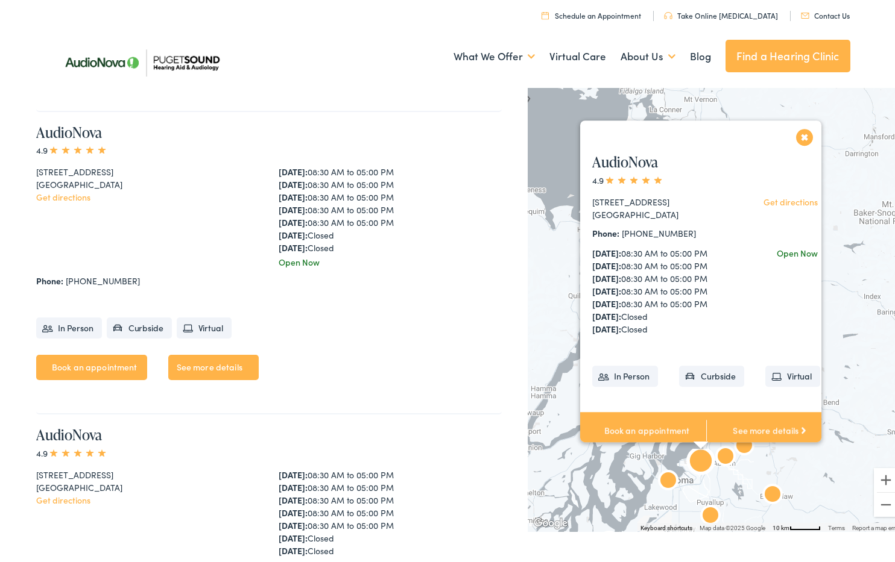 The width and height of the screenshot is (895, 562). Describe the element at coordinates (550, 521) in the screenshot. I see `a: Open this area in Google Maps (opens a new window)` at that location.